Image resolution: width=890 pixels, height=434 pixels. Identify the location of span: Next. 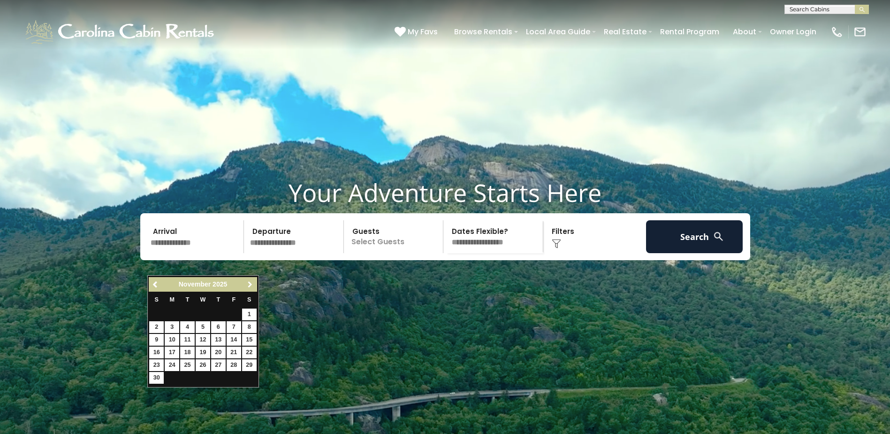
(250, 284).